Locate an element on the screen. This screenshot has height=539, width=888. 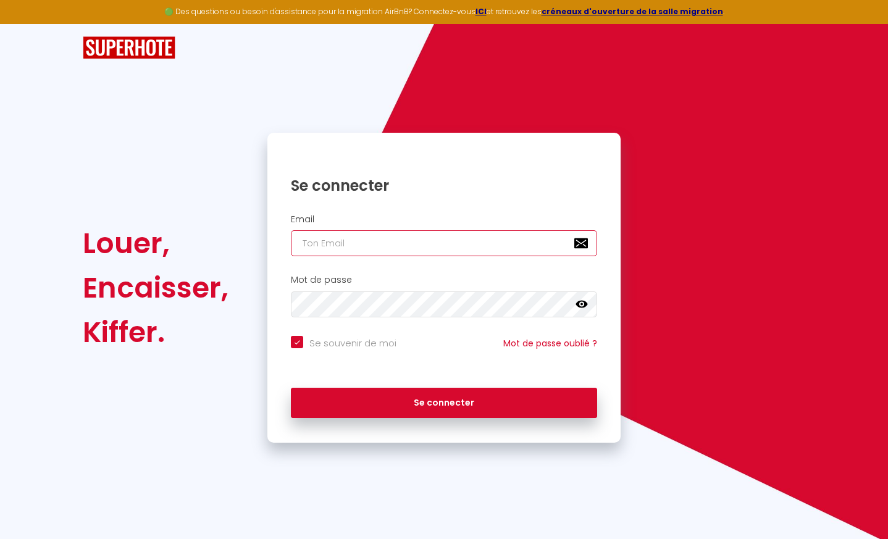
a: ICI is located at coordinates (481, 11).